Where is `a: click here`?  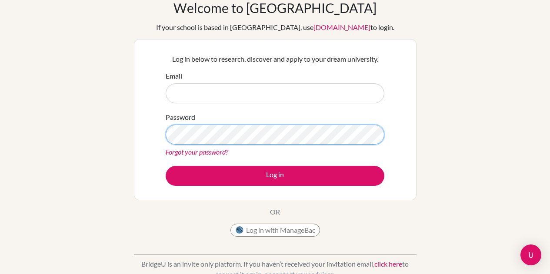 a: click here is located at coordinates (388, 264).